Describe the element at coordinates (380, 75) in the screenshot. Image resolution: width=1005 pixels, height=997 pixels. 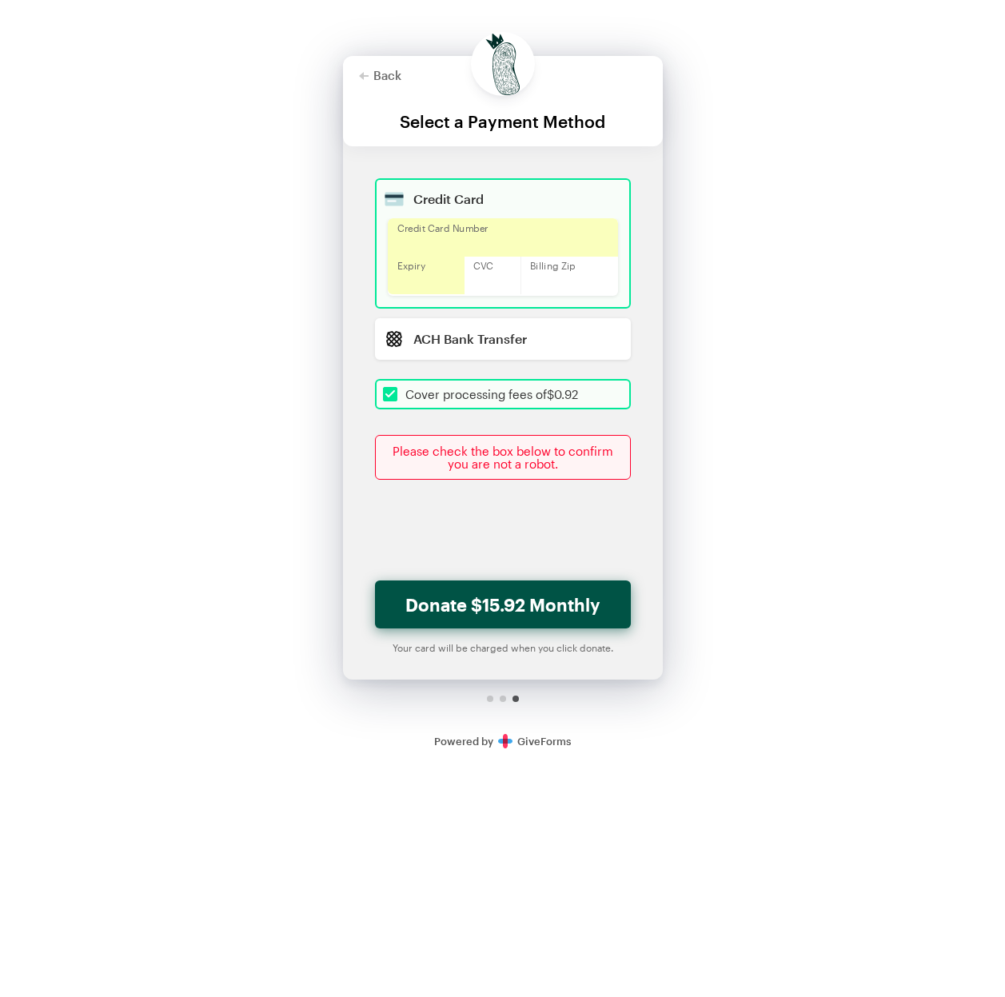
I see `button: Back` at that location.